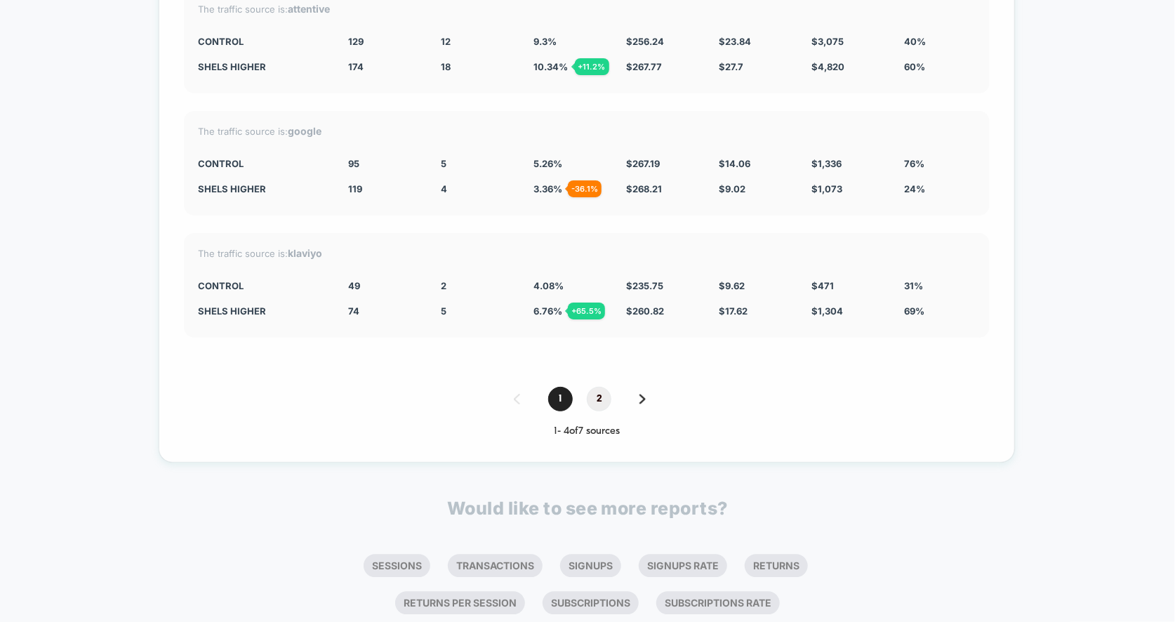 The width and height of the screenshot is (1175, 622). I want to click on div: 1 - 4 of 7 sources, so click(587, 431).